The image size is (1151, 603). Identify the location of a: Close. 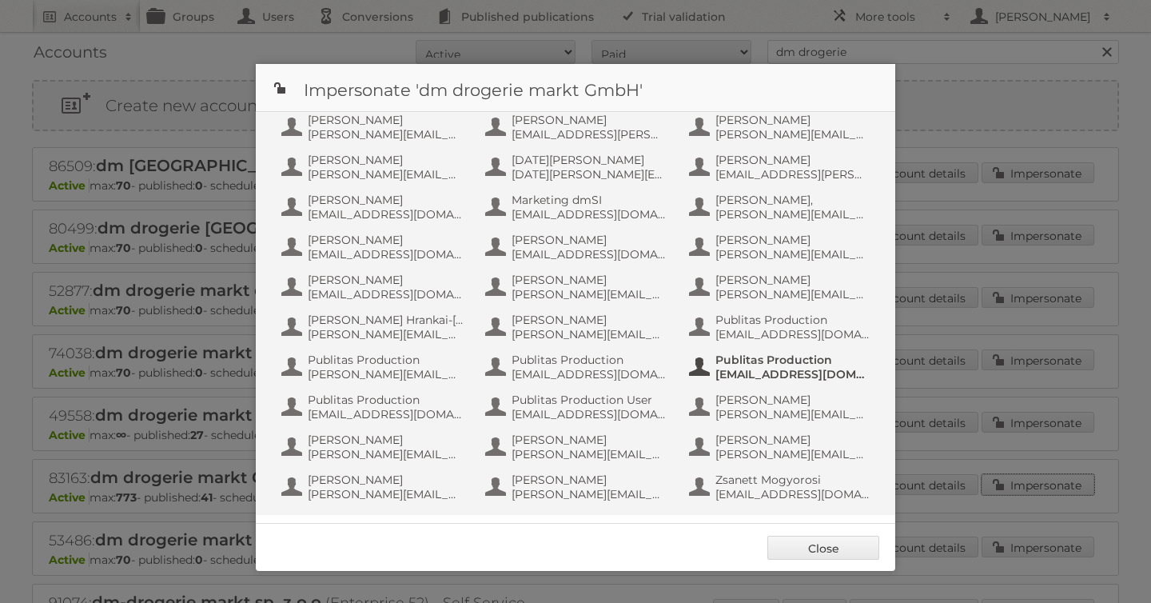
(823, 548).